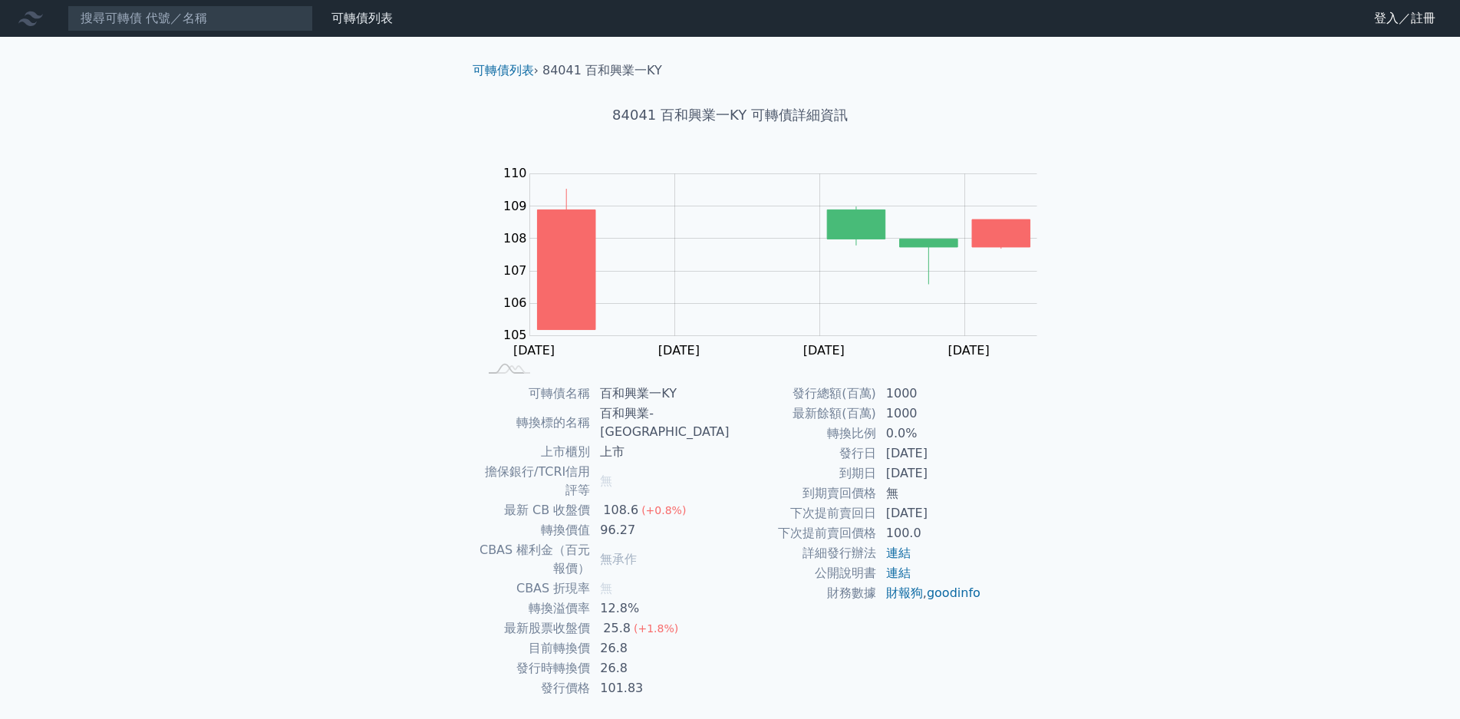  I want to click on td: 無, so click(929, 493).